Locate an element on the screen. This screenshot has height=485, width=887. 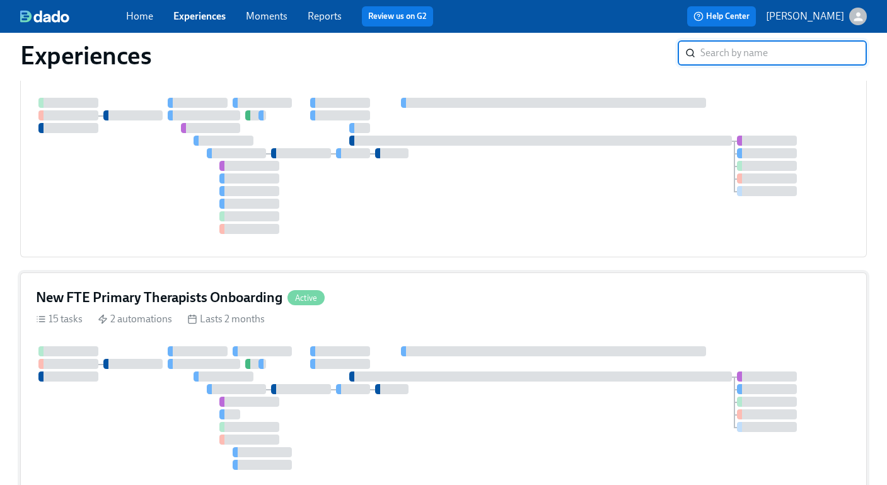
h1: Experiences is located at coordinates (86, 55).